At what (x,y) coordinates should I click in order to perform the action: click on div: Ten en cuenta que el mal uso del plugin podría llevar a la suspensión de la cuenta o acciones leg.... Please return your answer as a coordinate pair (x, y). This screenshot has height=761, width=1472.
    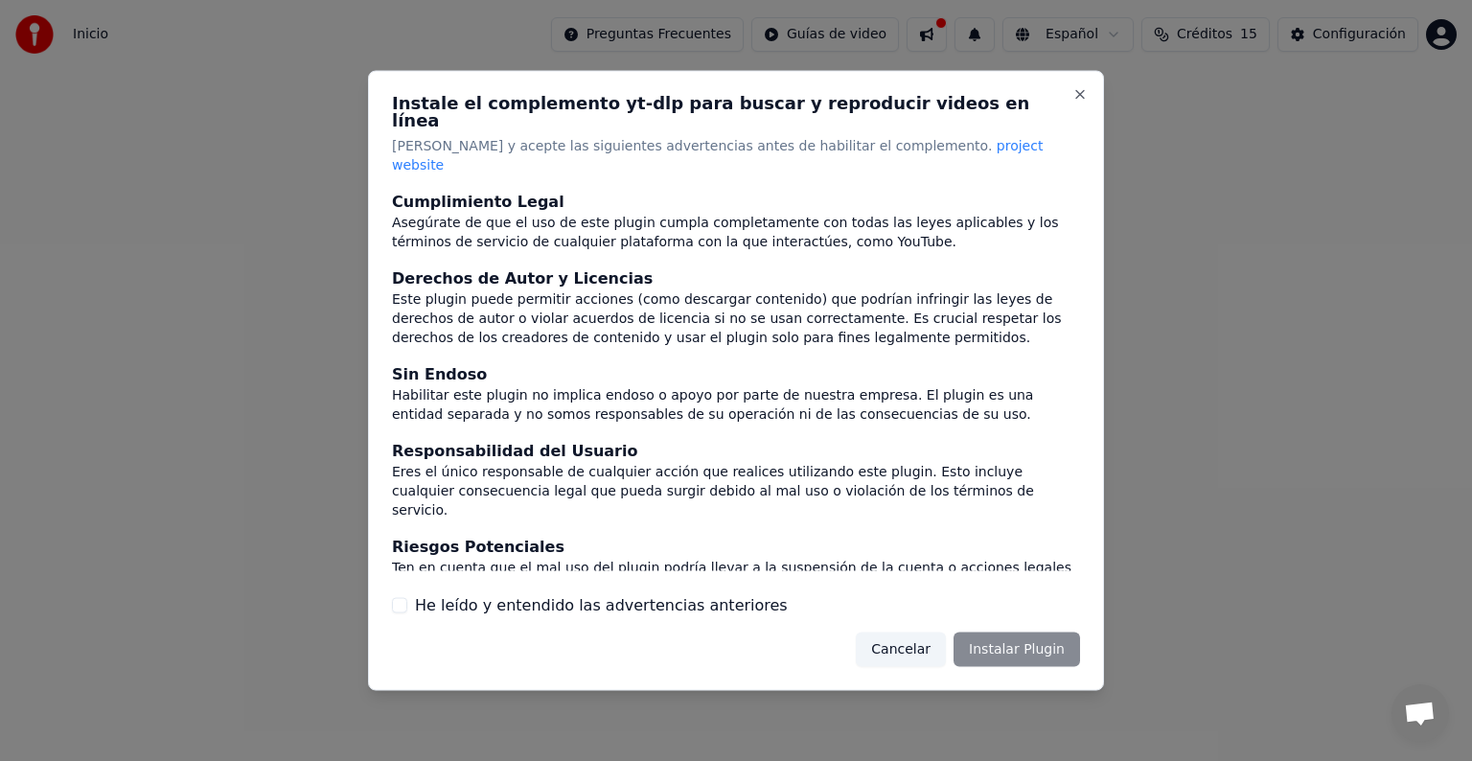
    Looking at the image, I should click on (736, 577).